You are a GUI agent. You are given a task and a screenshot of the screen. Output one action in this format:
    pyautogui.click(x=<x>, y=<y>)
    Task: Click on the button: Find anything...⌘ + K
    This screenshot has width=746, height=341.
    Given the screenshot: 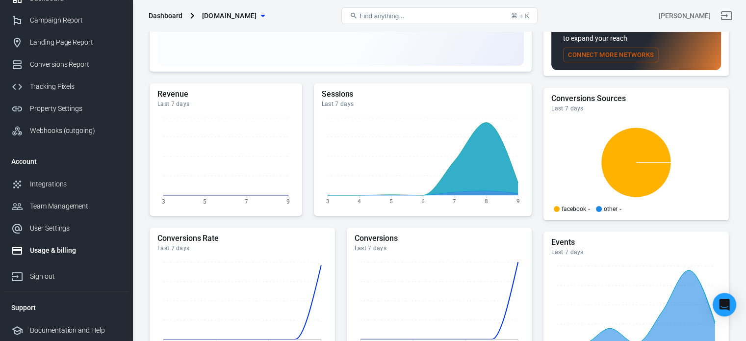 What is the action you would take?
    pyautogui.click(x=440, y=16)
    